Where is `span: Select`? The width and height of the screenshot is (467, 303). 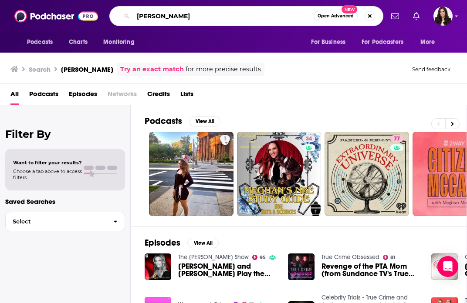
span: Select is located at coordinates (56, 222).